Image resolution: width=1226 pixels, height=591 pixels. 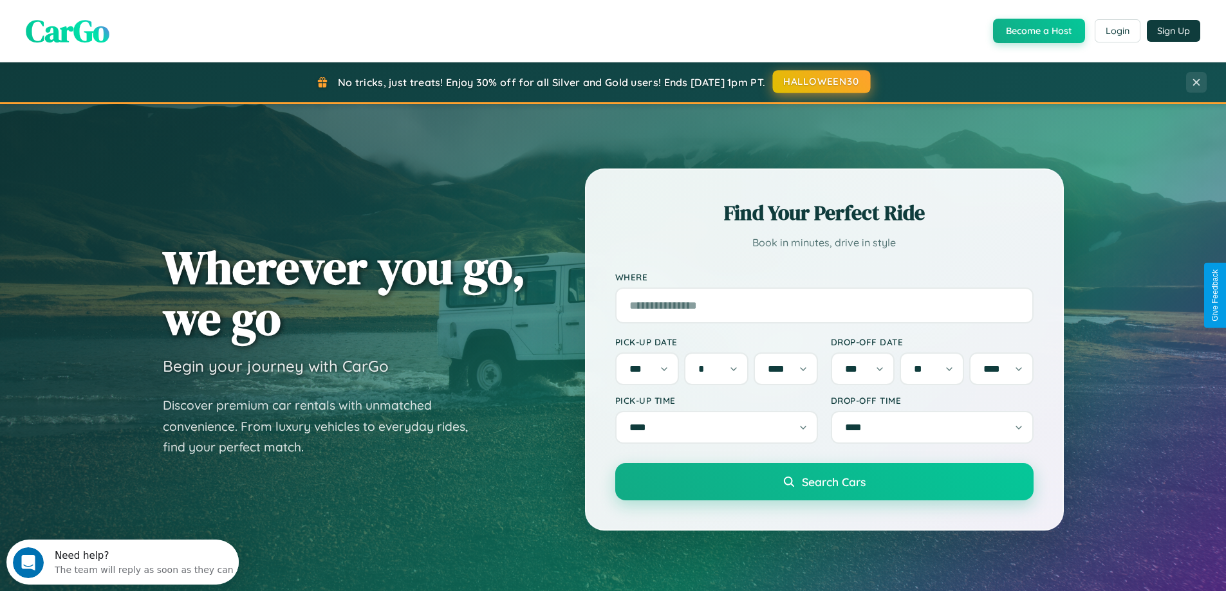 I want to click on div: The team will reply as soon as they can, so click(x=138, y=28).